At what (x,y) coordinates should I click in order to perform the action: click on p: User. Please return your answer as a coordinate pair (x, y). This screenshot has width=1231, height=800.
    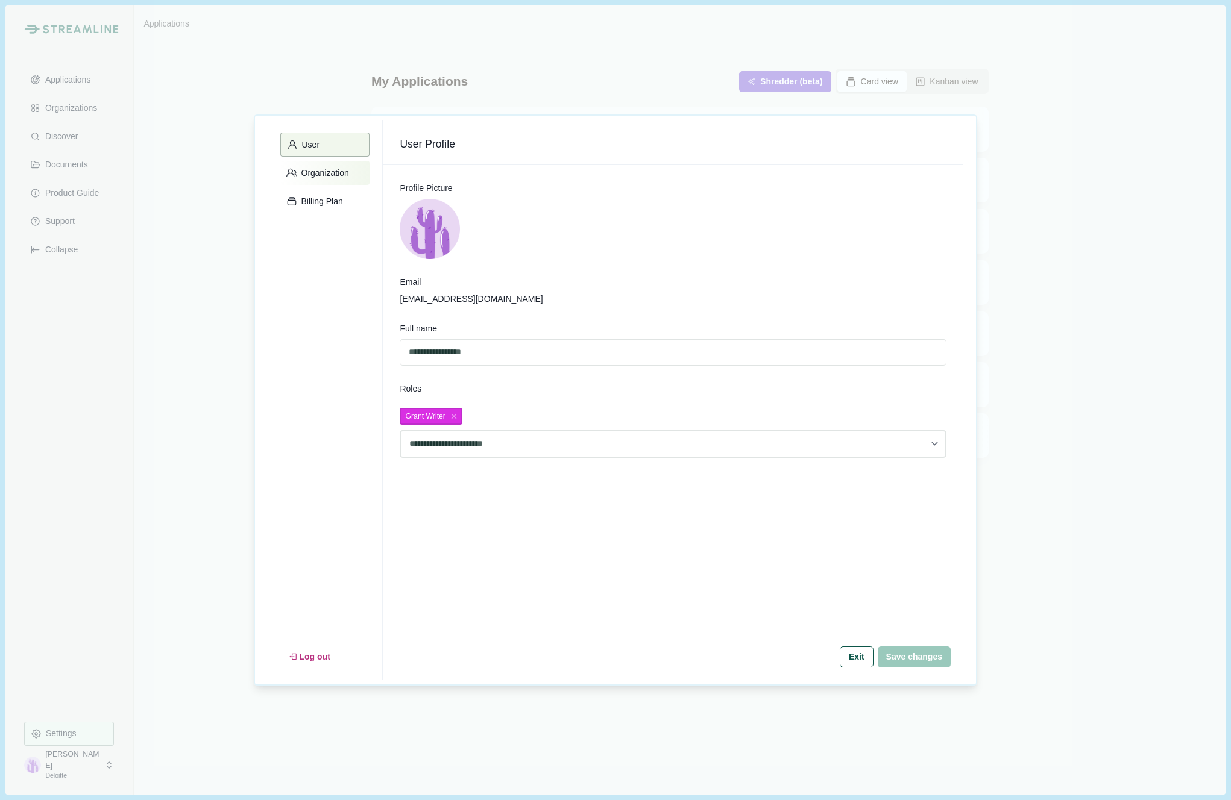
    Looking at the image, I should click on (309, 145).